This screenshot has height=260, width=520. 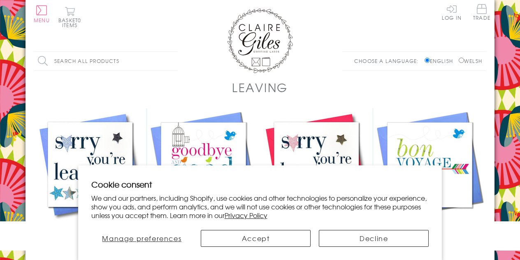 What do you see at coordinates (427, 60) in the screenshot?
I see `input: English` at bounding box center [427, 60].